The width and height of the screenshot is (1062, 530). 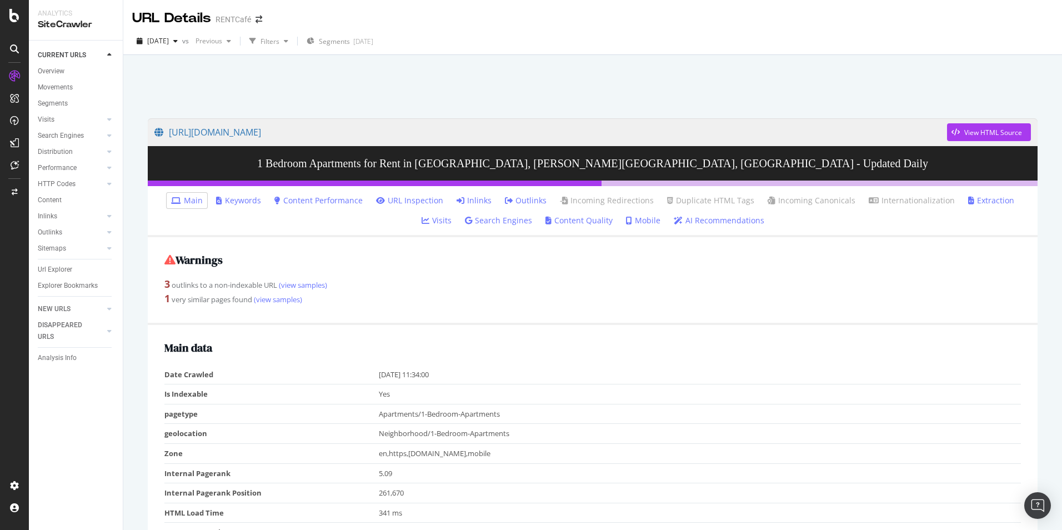 I want to click on div: SiteCrawler, so click(x=76, y=24).